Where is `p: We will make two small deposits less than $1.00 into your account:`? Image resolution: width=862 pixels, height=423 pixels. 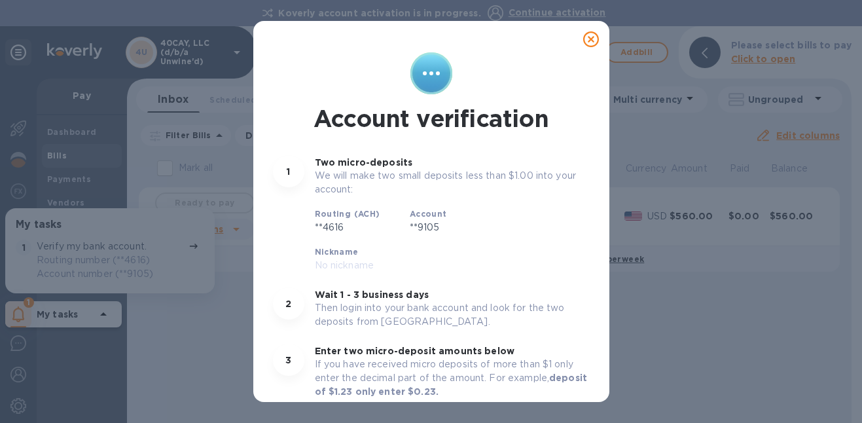
p: We will make two small deposits less than $1.00 into your account: is located at coordinates (452, 183).